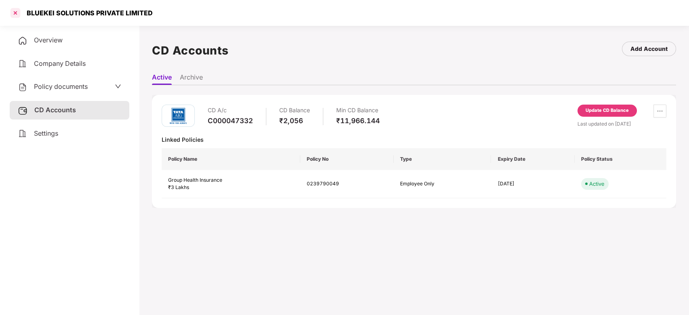  I want to click on th: Expiry Date, so click(533, 159).